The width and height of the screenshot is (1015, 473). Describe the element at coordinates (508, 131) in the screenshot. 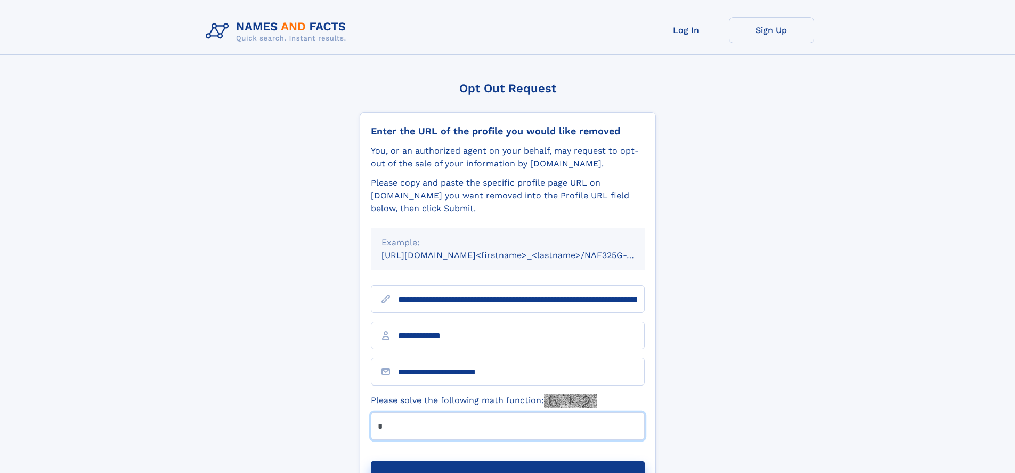

I see `div: Enter the URL of the profile you would like removed` at that location.